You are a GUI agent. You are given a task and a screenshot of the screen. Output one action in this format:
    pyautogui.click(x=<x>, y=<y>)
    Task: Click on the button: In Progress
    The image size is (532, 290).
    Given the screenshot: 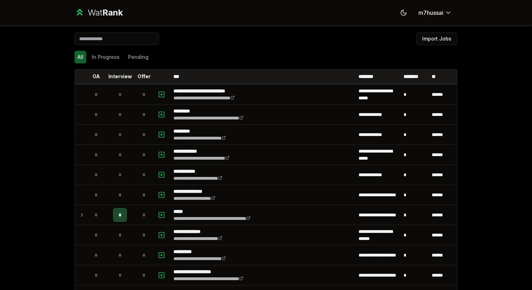 What is the action you would take?
    pyautogui.click(x=106, y=57)
    